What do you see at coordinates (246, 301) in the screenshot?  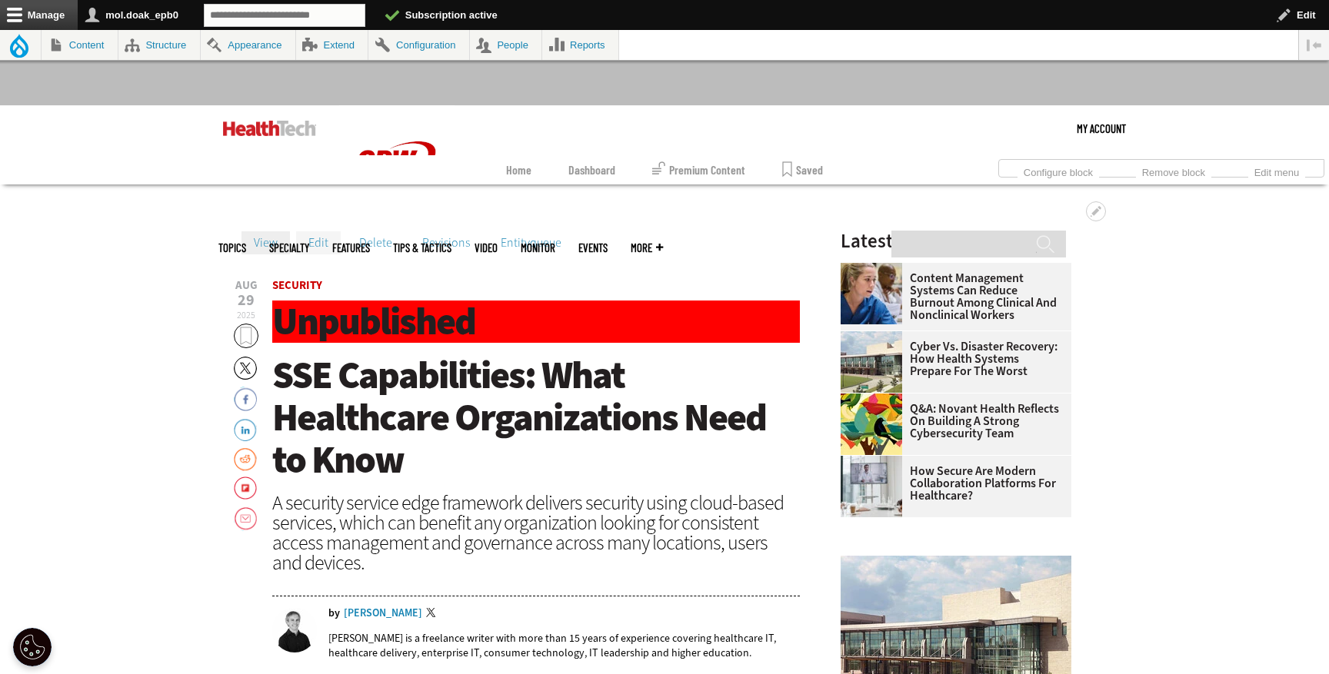 I see `span: 29` at bounding box center [246, 301].